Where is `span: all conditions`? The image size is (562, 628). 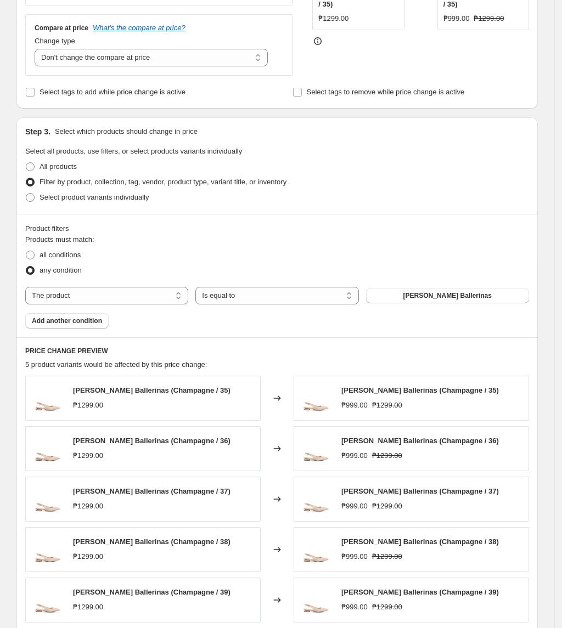 span: all conditions is located at coordinates (60, 255).